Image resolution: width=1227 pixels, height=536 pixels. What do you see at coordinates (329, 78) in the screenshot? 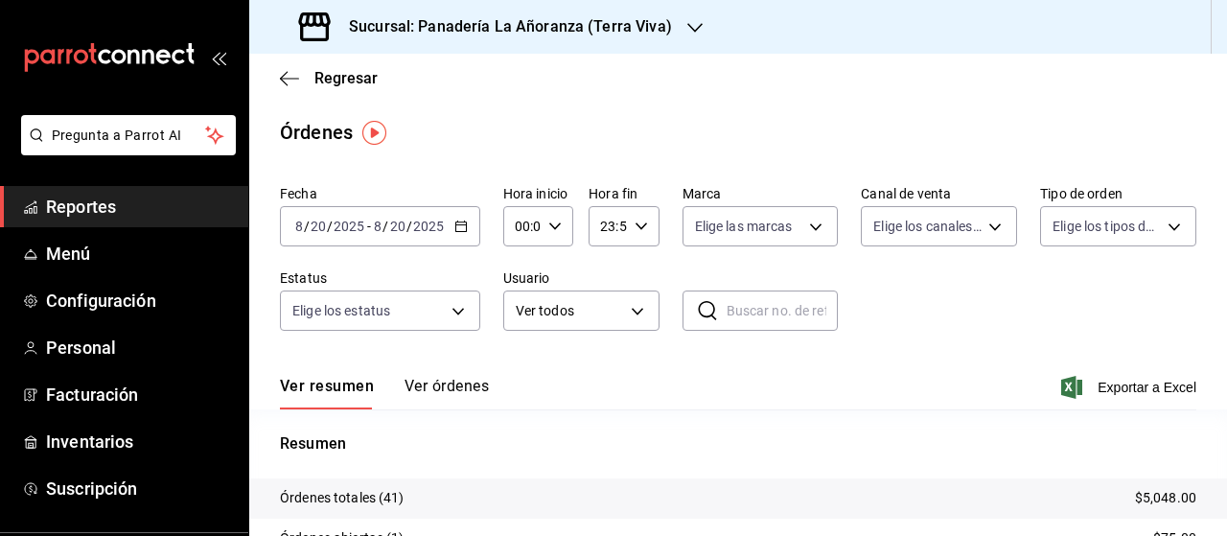
I see `button: Regresar` at bounding box center [329, 78].